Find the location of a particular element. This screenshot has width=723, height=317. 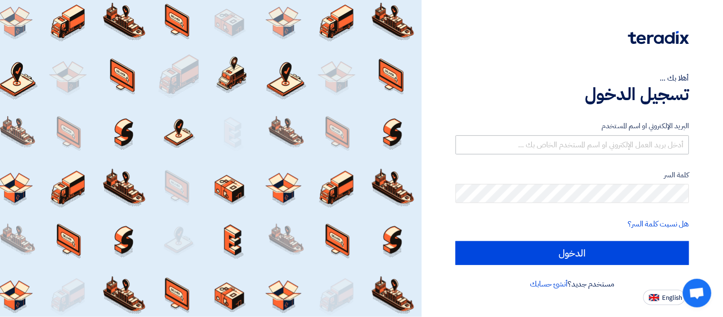

a: Open chat is located at coordinates (697, 293).